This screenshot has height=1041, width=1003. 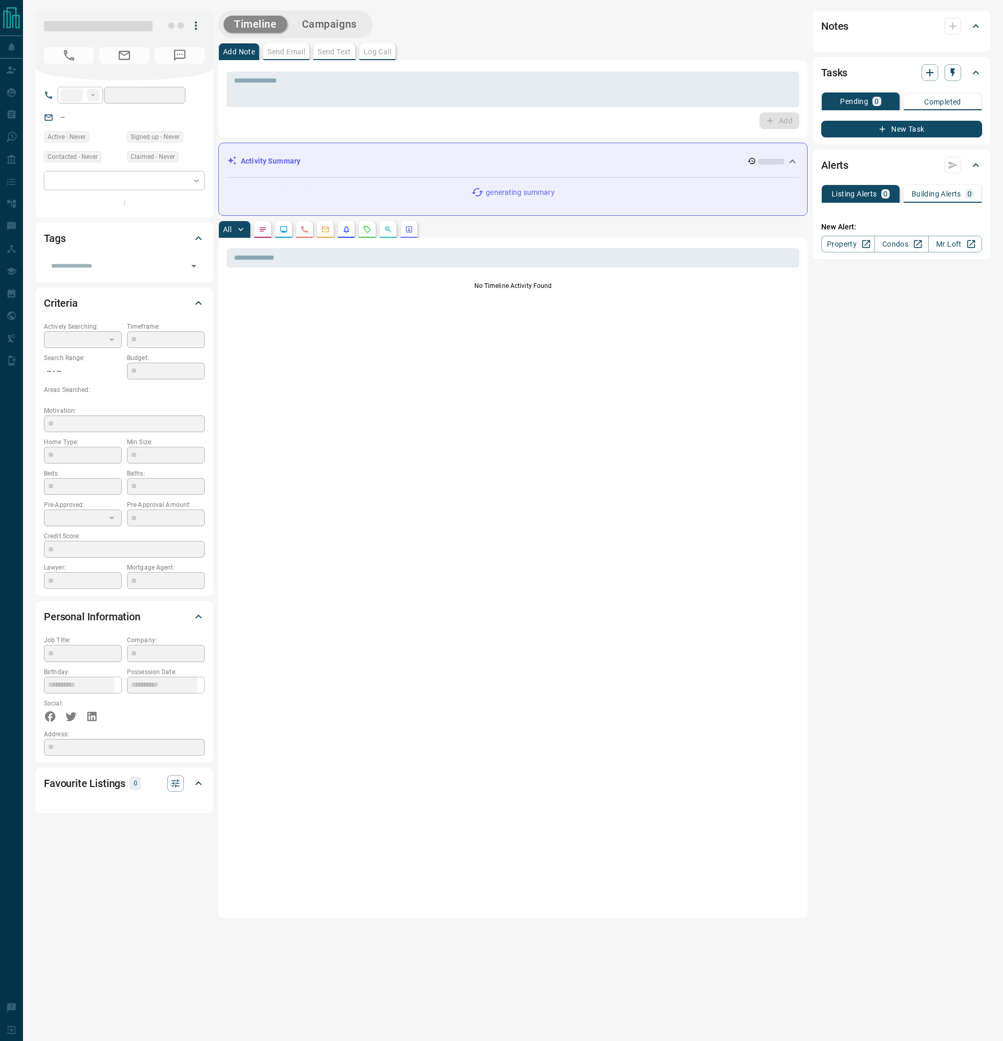 What do you see at coordinates (854, 101) in the screenshot?
I see `p: Pending` at bounding box center [854, 101].